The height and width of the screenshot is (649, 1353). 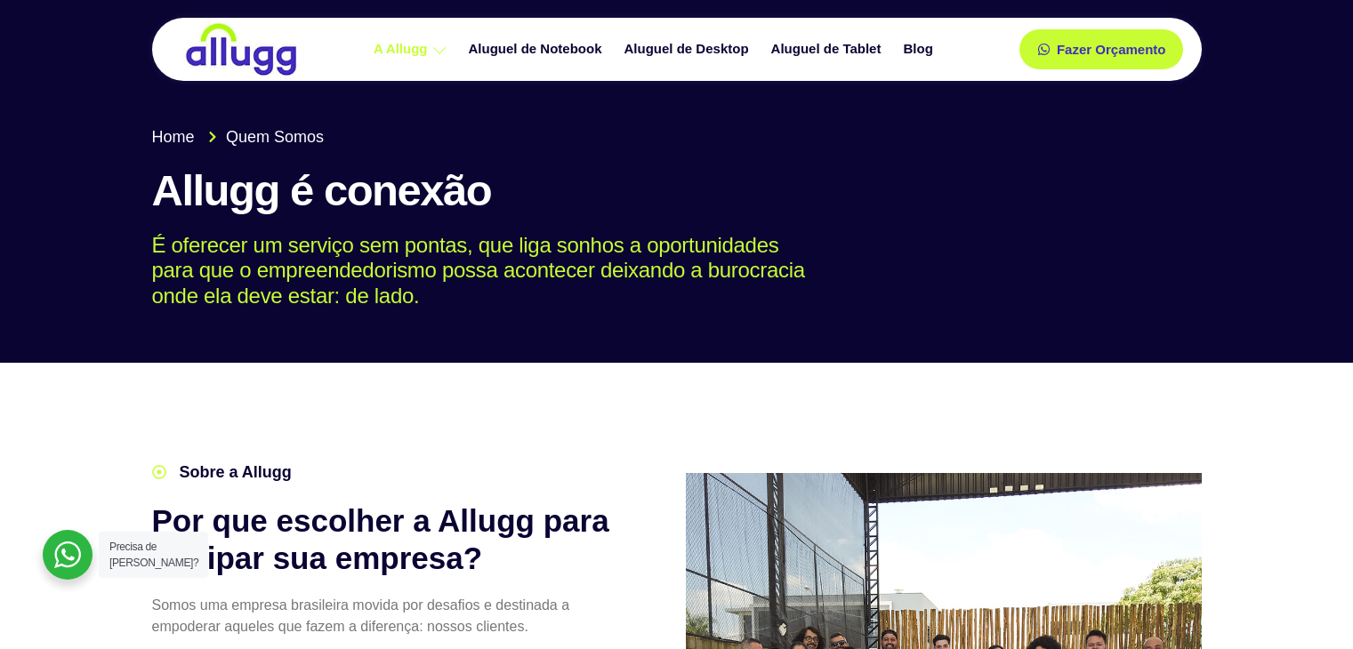 I want to click on span: Home, so click(x=173, y=137).